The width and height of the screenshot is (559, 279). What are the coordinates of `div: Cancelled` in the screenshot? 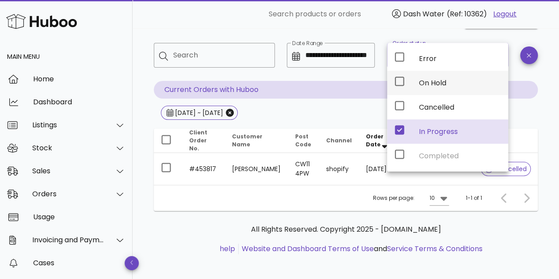 It's located at (460, 107).